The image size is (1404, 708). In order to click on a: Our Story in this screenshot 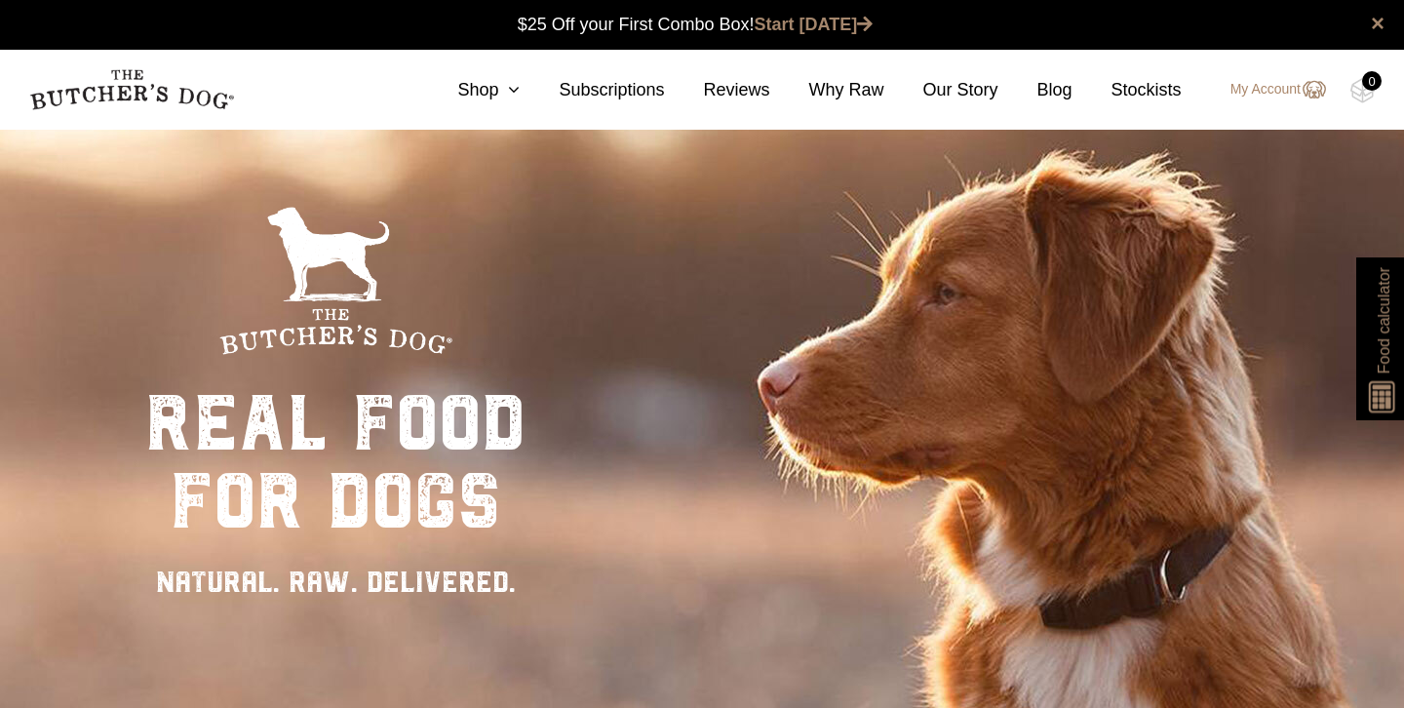, I will do `click(941, 90)`.